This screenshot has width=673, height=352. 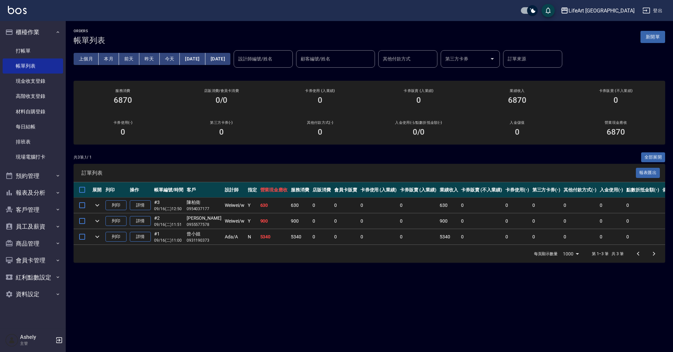 I want to click on th: 設計師, so click(x=235, y=190).